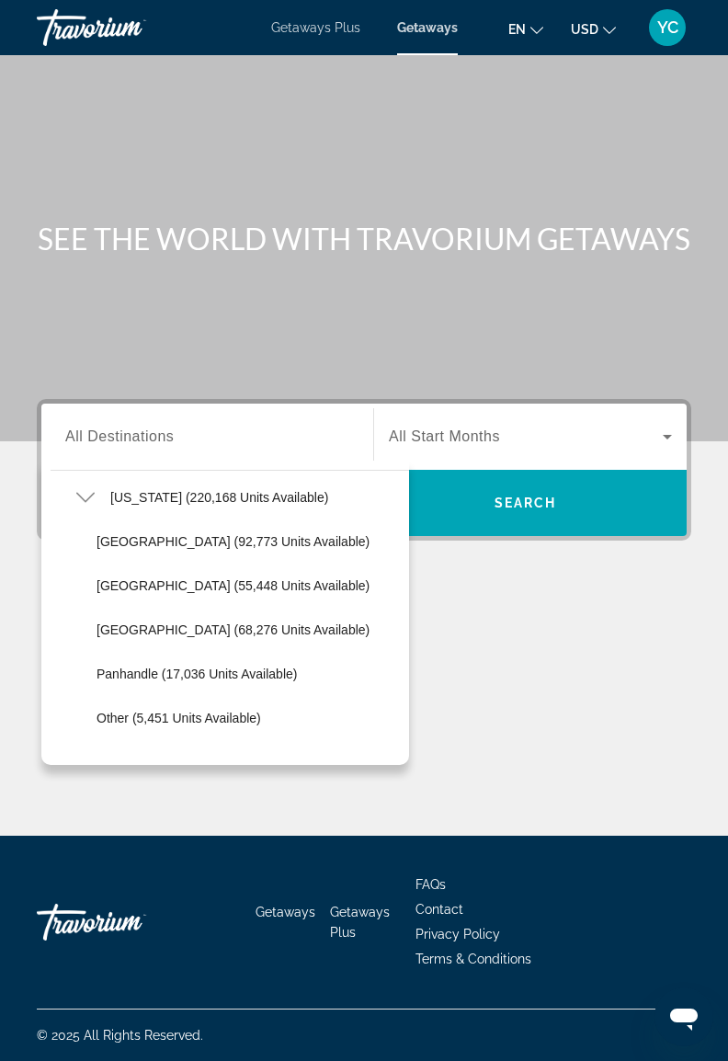 The width and height of the screenshot is (728, 1061). What do you see at coordinates (585, 29) in the screenshot?
I see `span: USD` at bounding box center [585, 29].